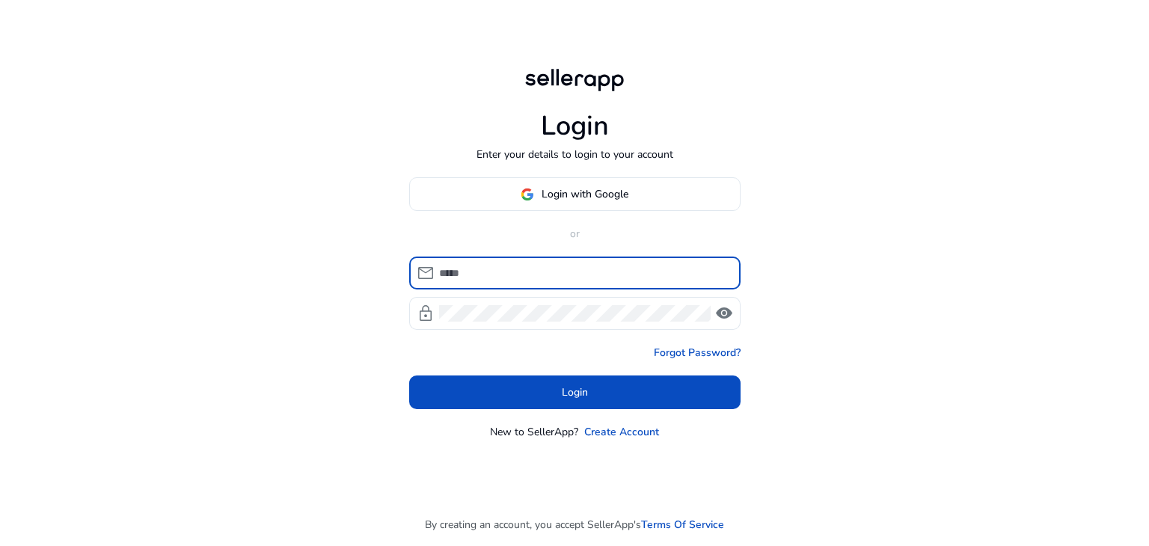 This screenshot has height=546, width=1149. I want to click on p: Enter your details to login to your account, so click(574, 154).